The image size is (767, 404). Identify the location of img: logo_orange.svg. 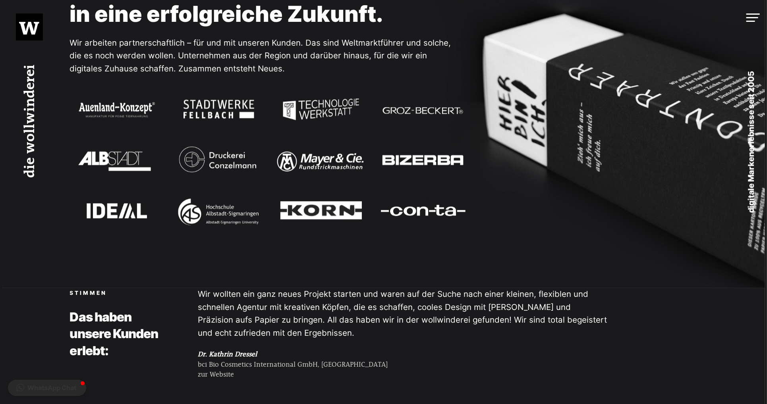
(16, 16).